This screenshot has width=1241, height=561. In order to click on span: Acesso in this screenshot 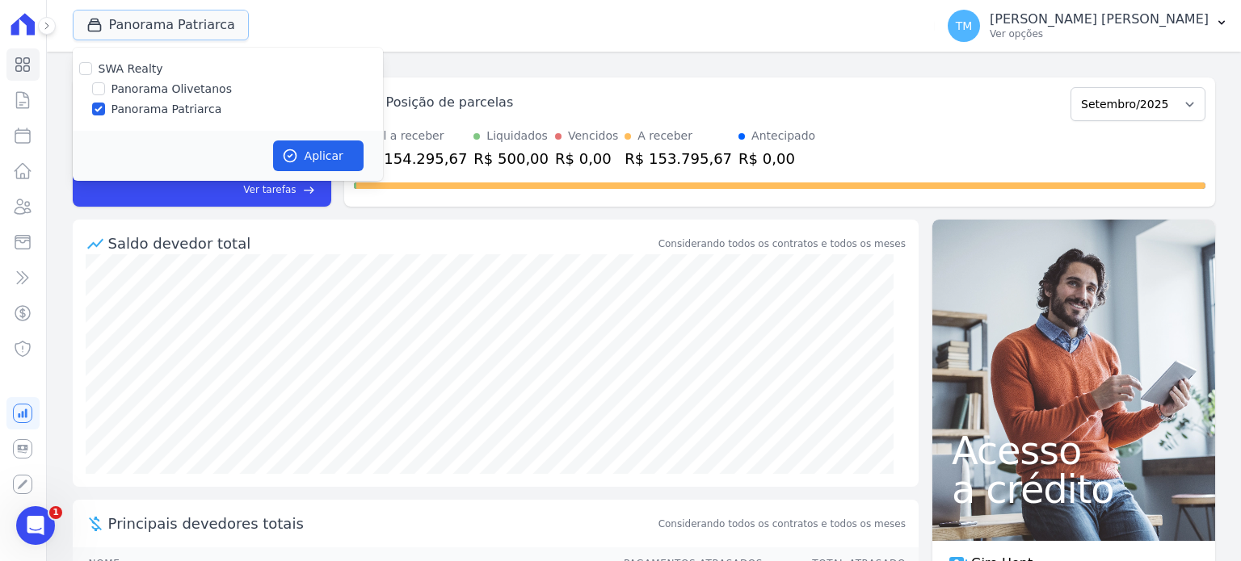, I will do `click(1074, 451)`.